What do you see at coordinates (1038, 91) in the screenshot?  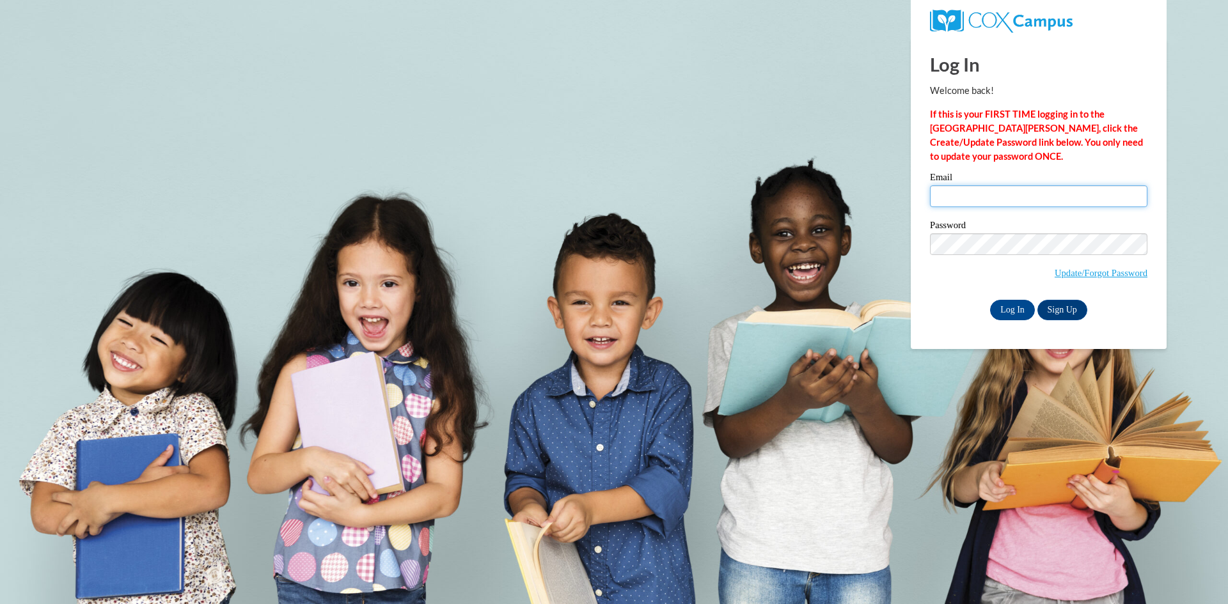 I see `p: Welcome back!` at bounding box center [1038, 91].